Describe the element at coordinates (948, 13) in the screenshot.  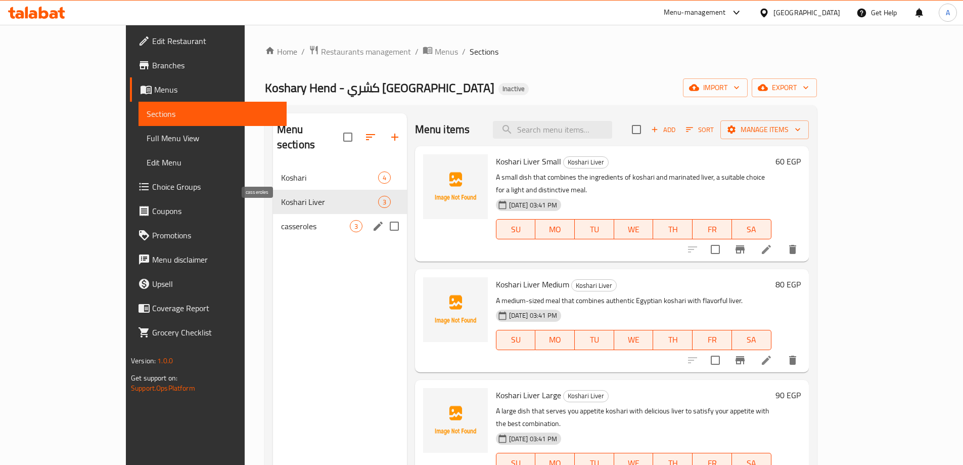
I see `span: A` at that location.